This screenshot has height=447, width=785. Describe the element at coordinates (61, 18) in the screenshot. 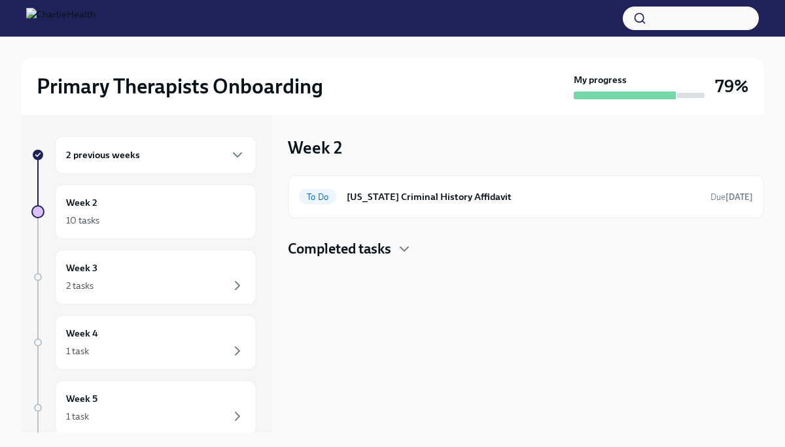

I see `img: CharlieHealth` at that location.